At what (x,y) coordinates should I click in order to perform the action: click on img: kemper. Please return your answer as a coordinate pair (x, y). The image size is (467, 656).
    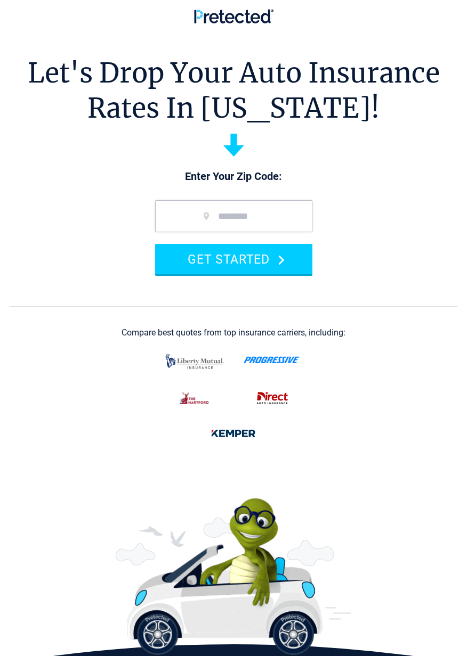
    Looking at the image, I should click on (233, 433).